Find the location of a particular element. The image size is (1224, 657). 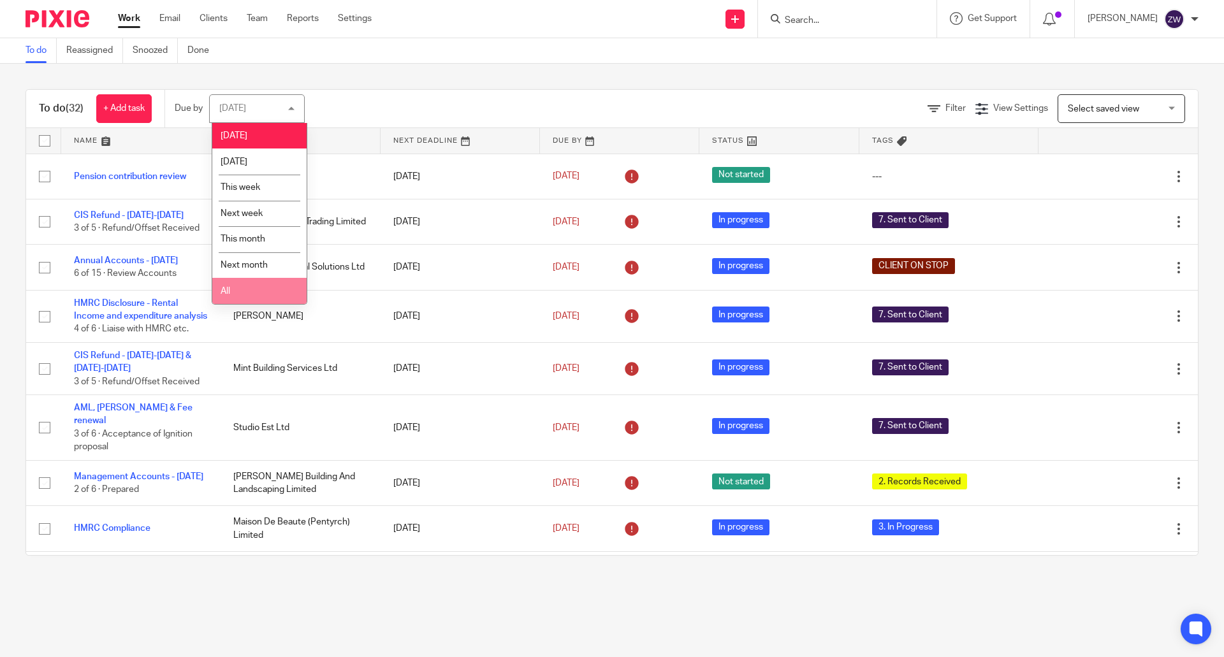

span: 6 of 15 · Review Accounts is located at coordinates (125, 274).